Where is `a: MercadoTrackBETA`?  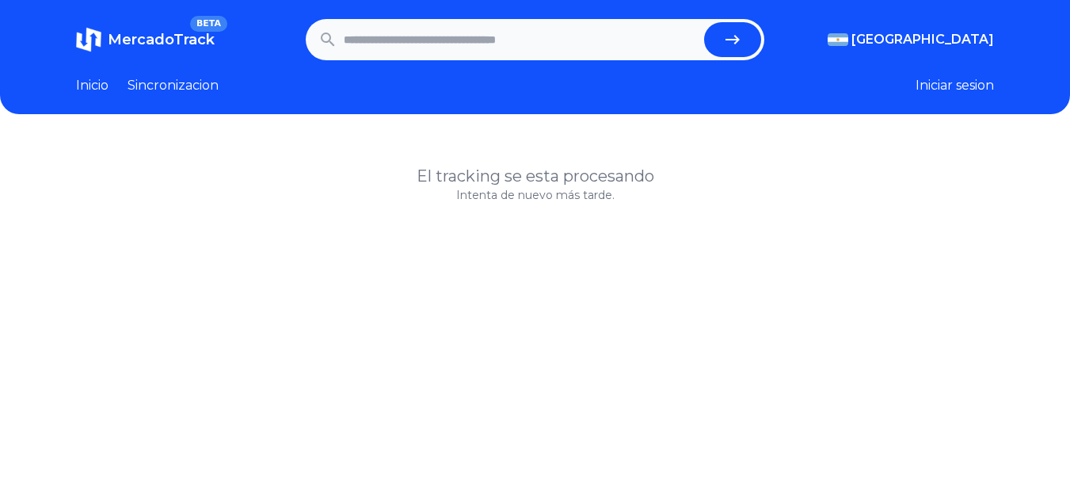 a: MercadoTrackBETA is located at coordinates (145, 40).